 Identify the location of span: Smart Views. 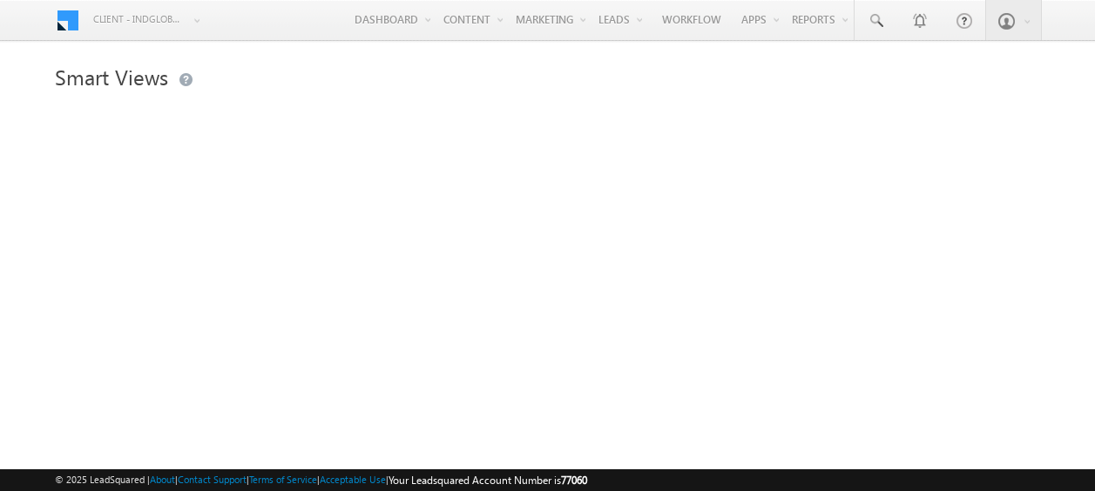
(112, 77).